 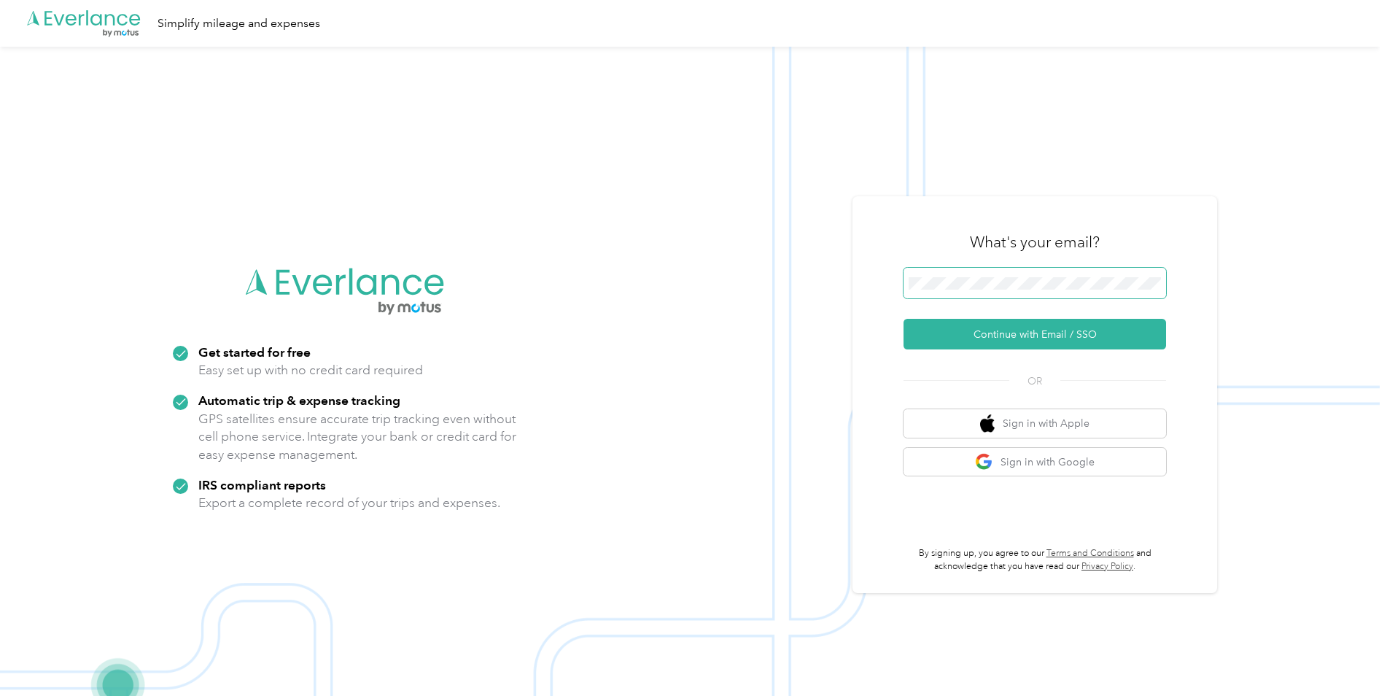 I want to click on a: Privacy Policy, so click(x=1107, y=566).